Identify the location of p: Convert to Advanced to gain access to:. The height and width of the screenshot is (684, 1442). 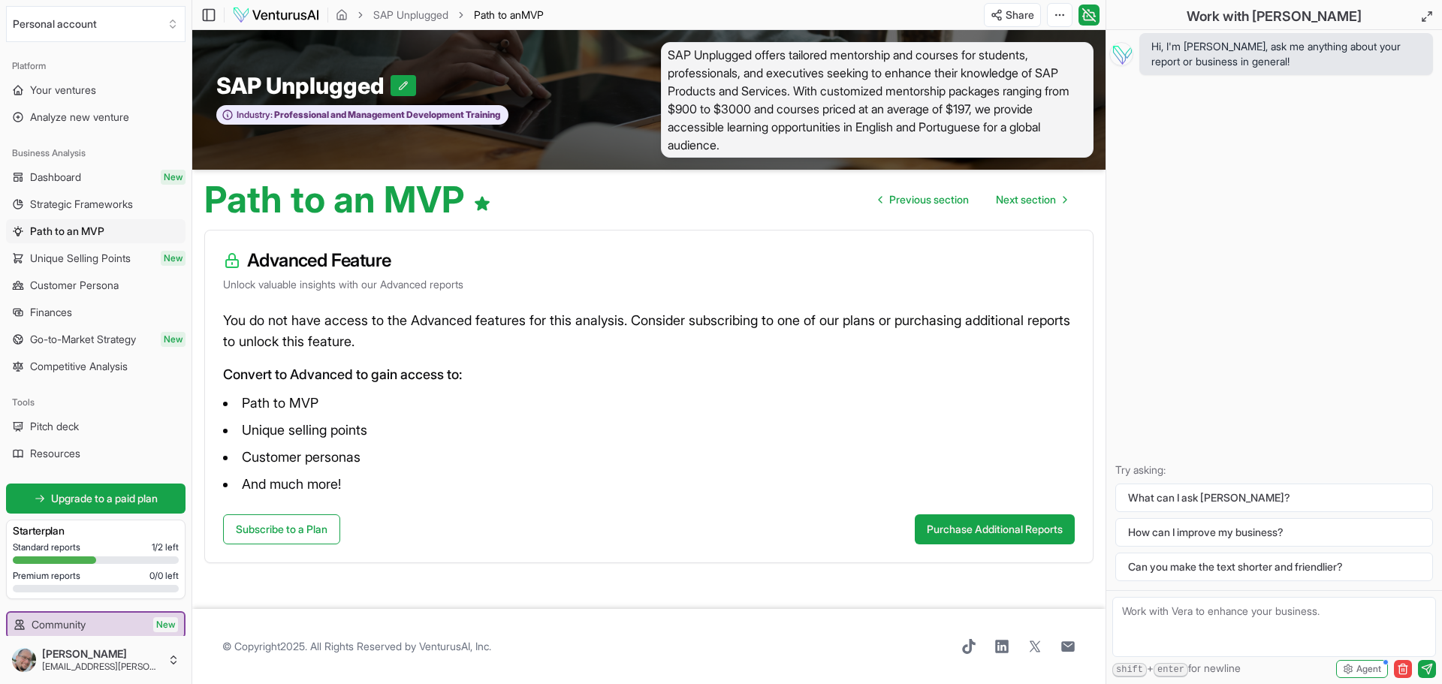
(649, 375).